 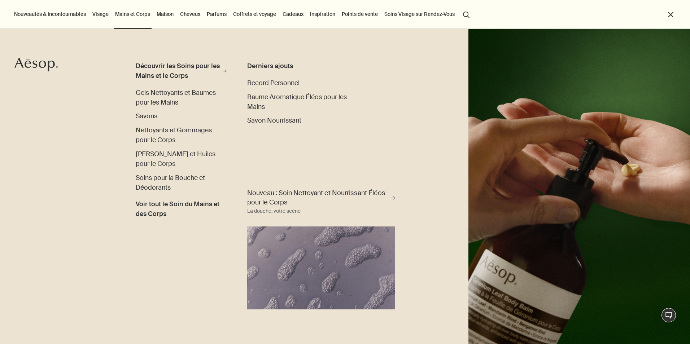 What do you see at coordinates (175, 159) in the screenshot?
I see `span: Baumes et Huiles pour le Corps` at bounding box center [175, 159].